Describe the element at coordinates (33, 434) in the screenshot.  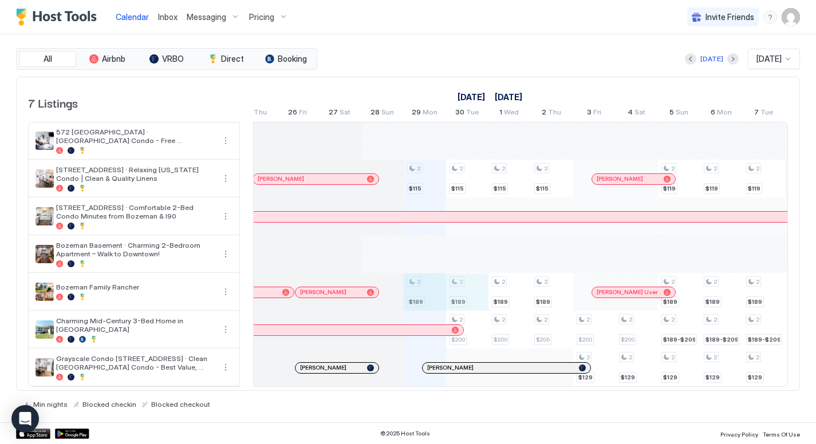
I see `div: App Store` at that location.